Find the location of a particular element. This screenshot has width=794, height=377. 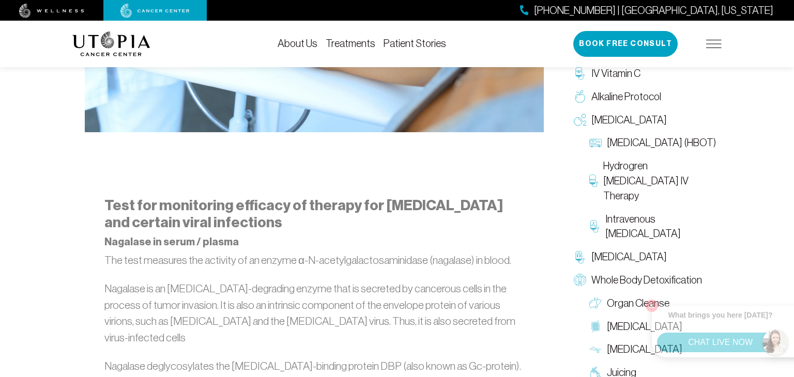

img: Whole Body Detoxification is located at coordinates (580, 280).